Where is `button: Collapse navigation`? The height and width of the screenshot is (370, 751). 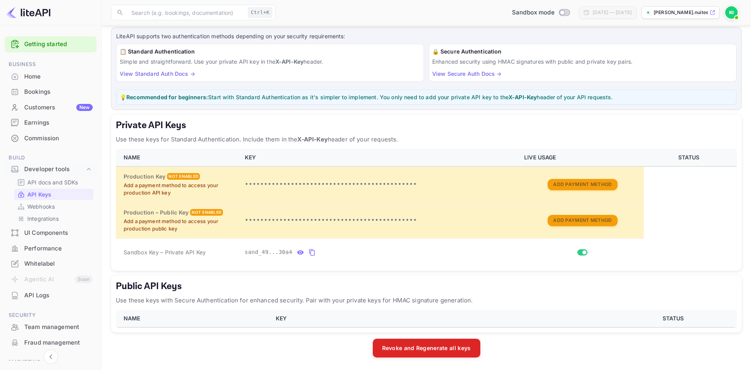
button: Collapse navigation is located at coordinates (51, 357).